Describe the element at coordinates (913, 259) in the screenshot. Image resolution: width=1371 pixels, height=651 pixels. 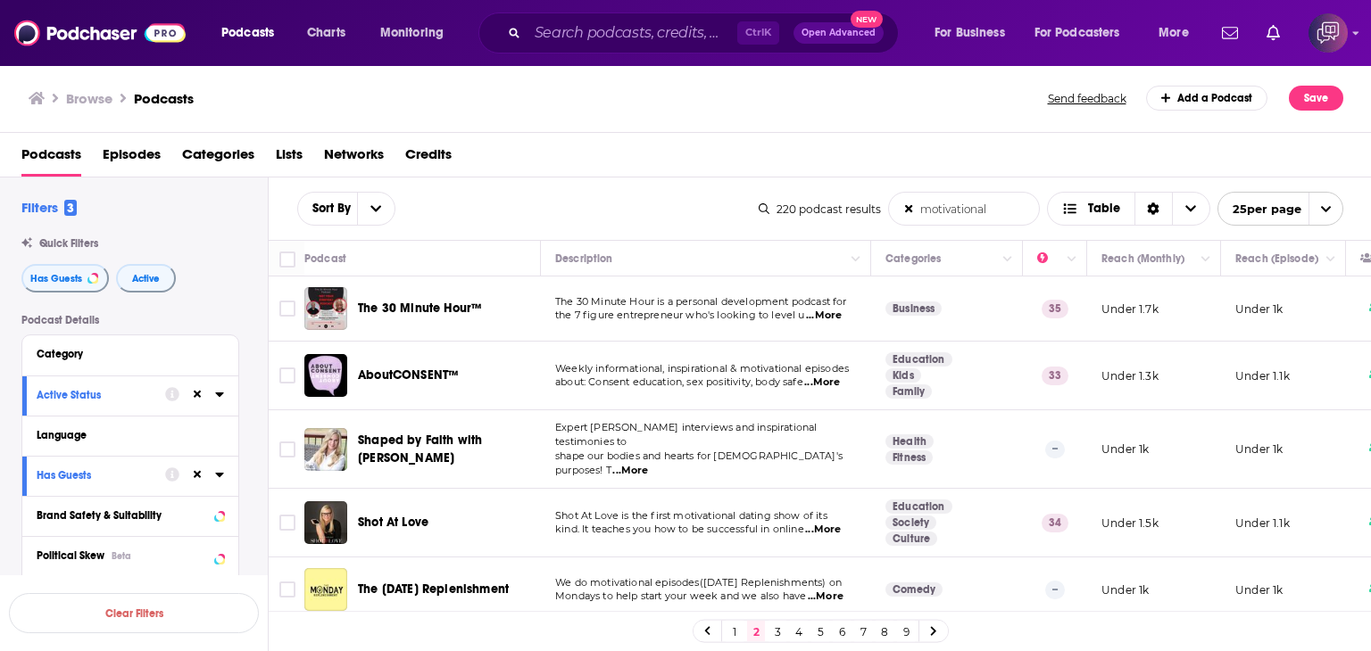
I see `div: Categories` at that location.